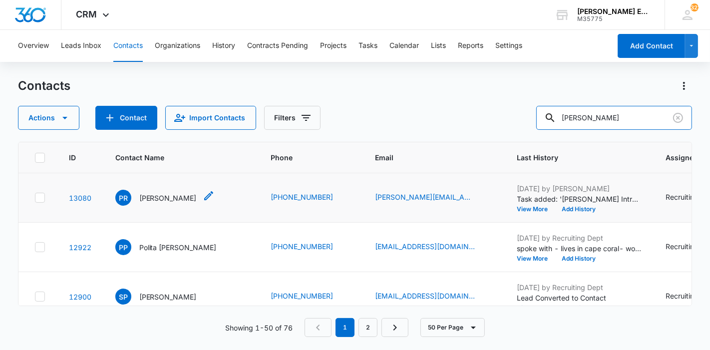 The height and width of the screenshot is (350, 710). I want to click on div: Email - paul@firstrealtypartners.com - Select to Edit Field, so click(434, 198).